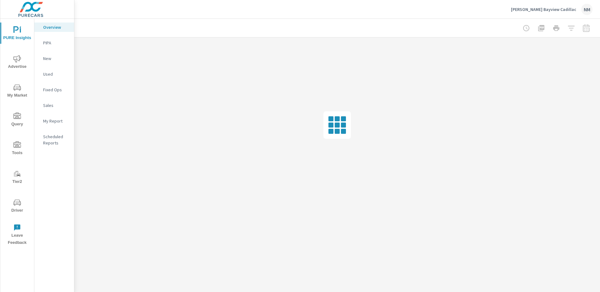 The height and width of the screenshot is (292, 600). What do you see at coordinates (54, 105) in the screenshot?
I see `div: Sales` at bounding box center [54, 105].